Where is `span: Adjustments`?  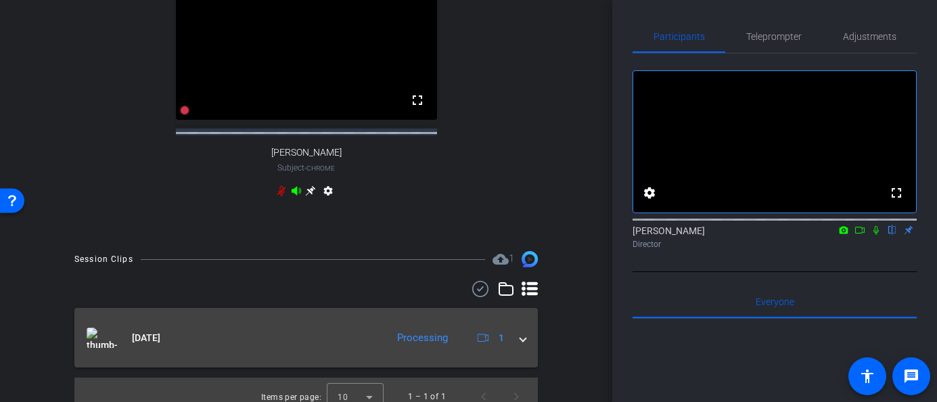 span: Adjustments is located at coordinates (870, 37).